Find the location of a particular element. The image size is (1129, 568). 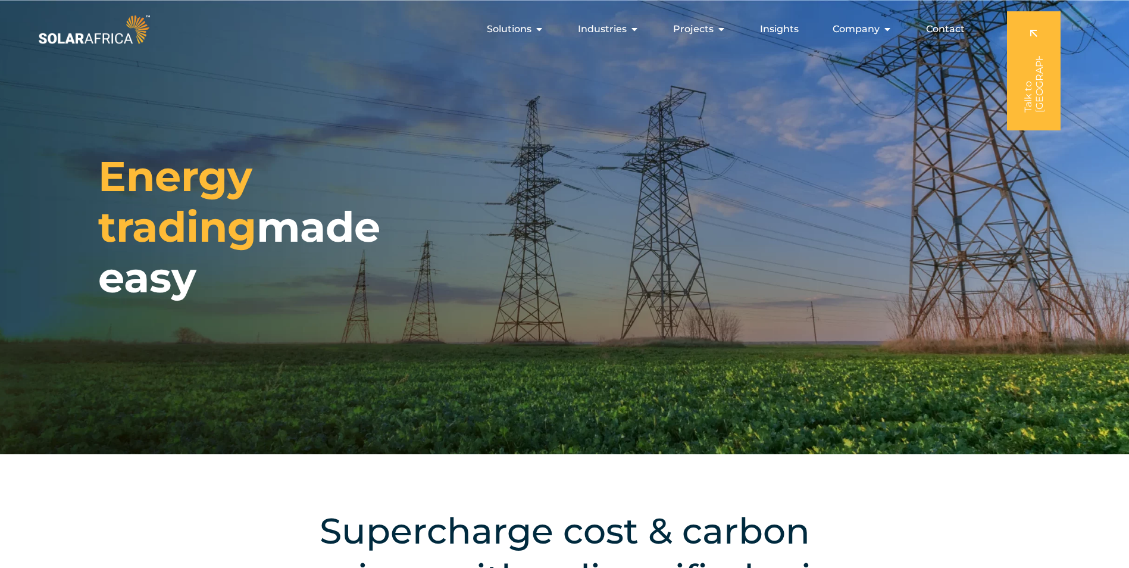

h1: made easy is located at coordinates (262, 227).